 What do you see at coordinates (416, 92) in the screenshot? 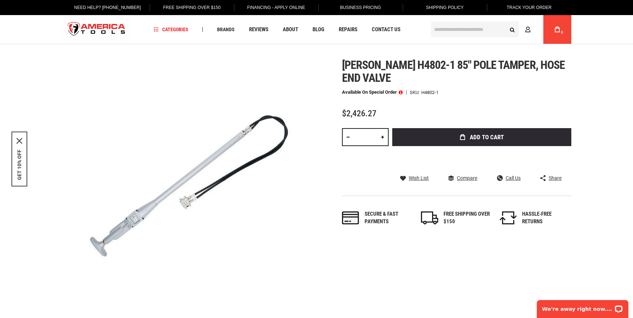
I see `strong: SKU` at bounding box center [416, 92].